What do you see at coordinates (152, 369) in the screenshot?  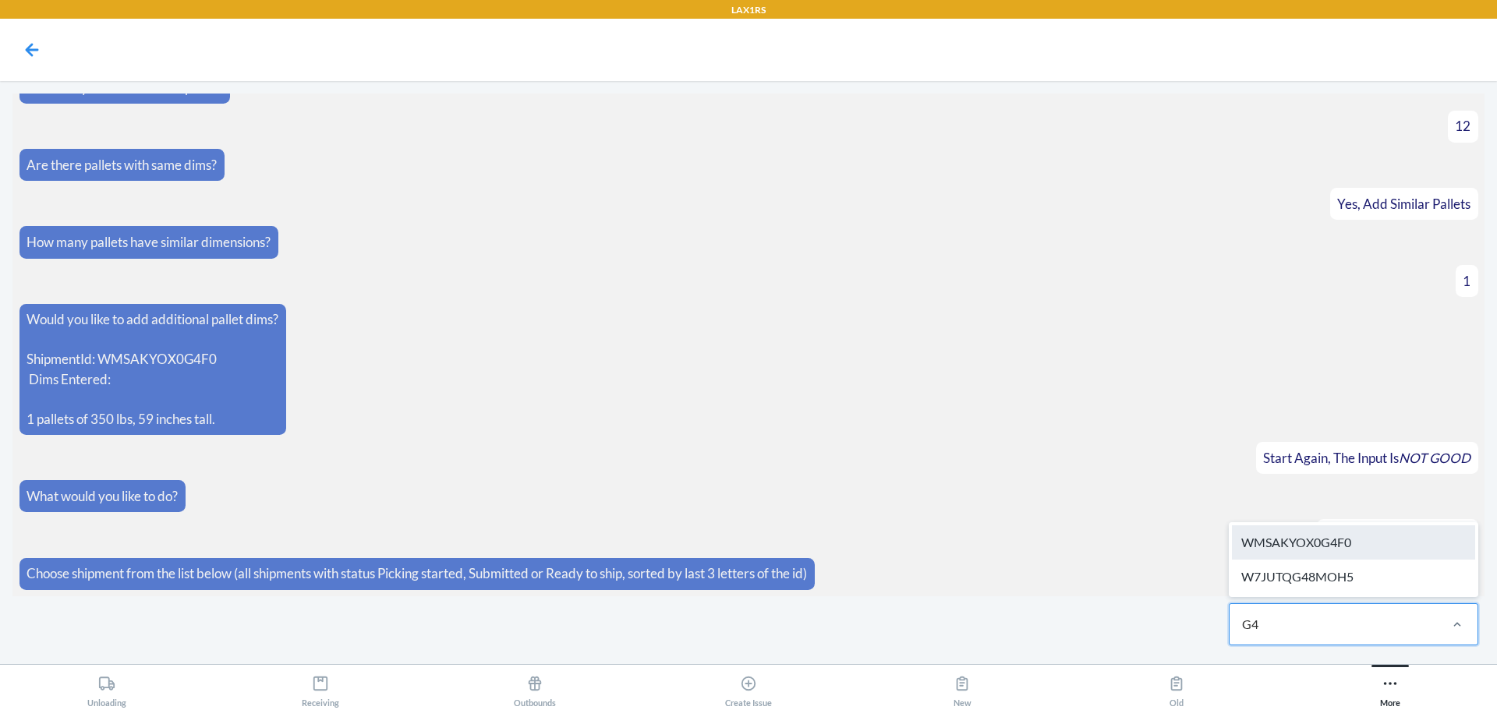 I see `p: ShipmentId: WMSAKYOX0G4F0 Dims Entered:` at bounding box center [152, 369].